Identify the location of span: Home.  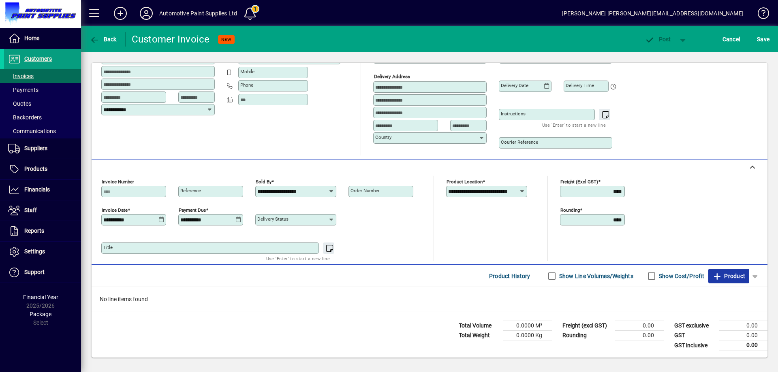
(32, 38).